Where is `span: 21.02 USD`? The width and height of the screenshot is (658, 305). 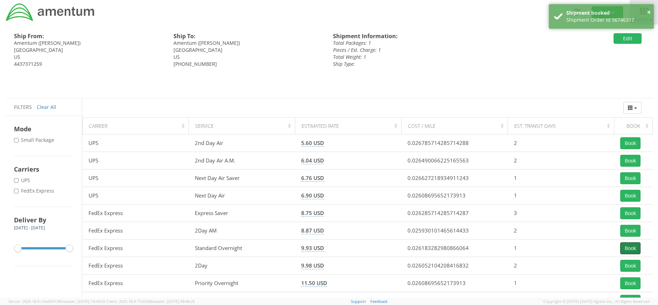 span: 21.02 USD is located at coordinates (314, 300).